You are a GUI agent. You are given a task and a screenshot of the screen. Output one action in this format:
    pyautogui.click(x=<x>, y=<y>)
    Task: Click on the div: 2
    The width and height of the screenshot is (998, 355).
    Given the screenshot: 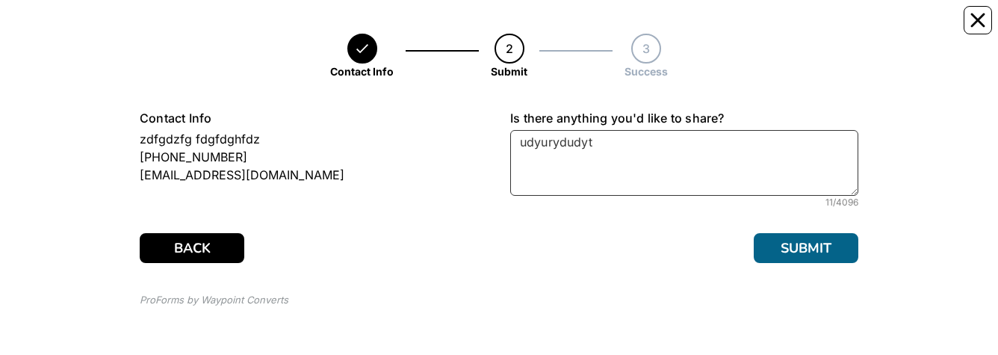 What is the action you would take?
    pyautogui.click(x=510, y=49)
    